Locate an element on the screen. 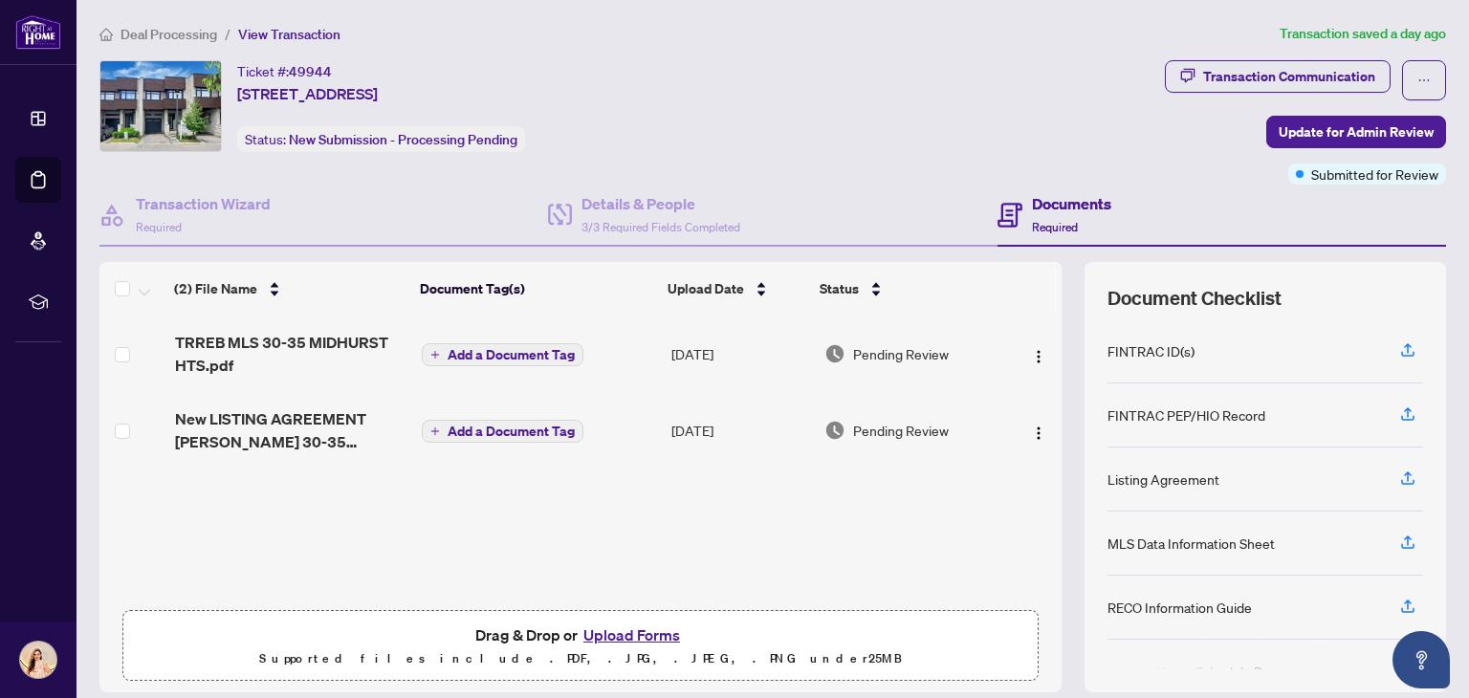  div: Listing Agreement is located at coordinates (1163, 479).